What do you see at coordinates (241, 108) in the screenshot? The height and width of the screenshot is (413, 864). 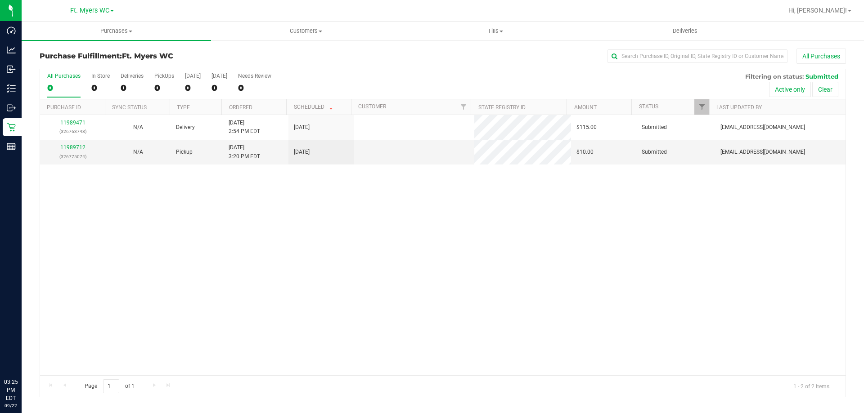 I see `a: Ordered` at bounding box center [241, 108].